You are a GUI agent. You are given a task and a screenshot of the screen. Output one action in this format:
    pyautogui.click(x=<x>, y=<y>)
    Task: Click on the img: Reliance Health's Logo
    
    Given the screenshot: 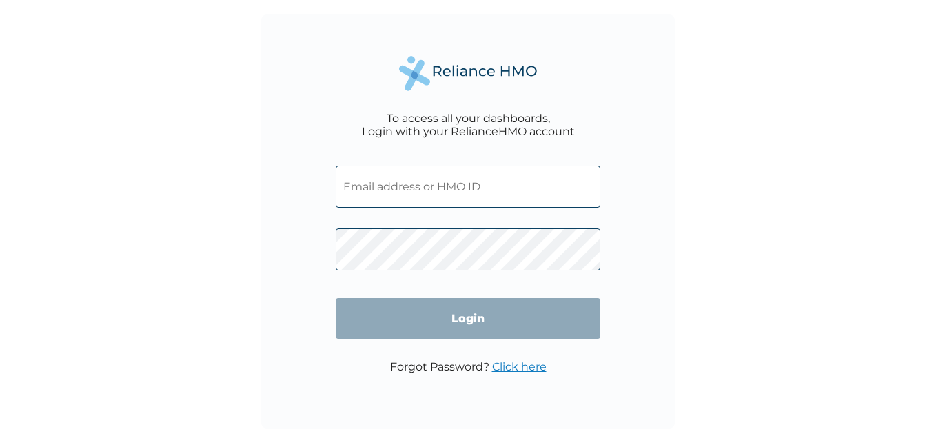 What is the action you would take?
    pyautogui.click(x=468, y=73)
    